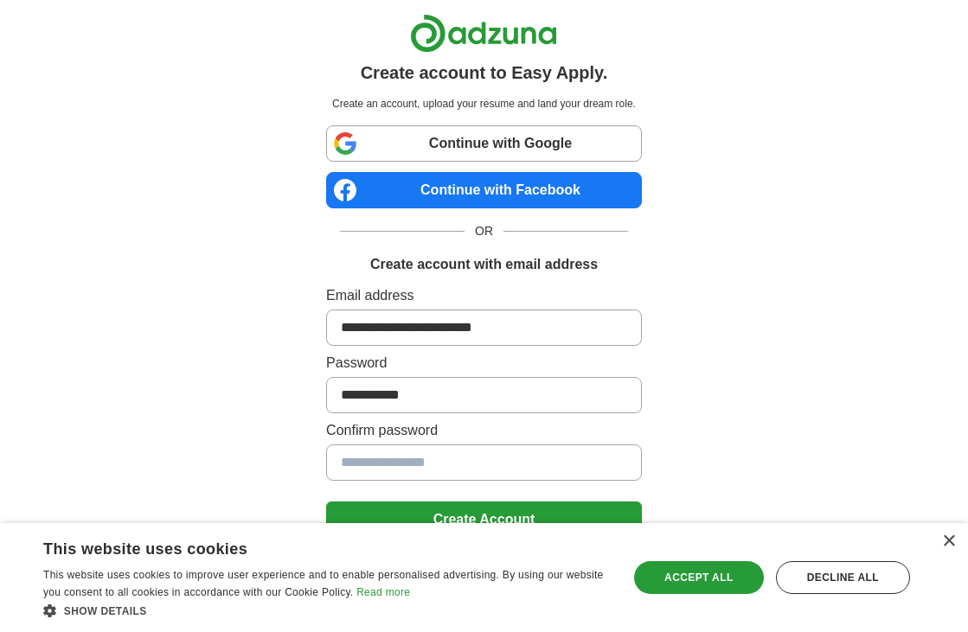 The width and height of the screenshot is (968, 632). Describe the element at coordinates (483, 520) in the screenshot. I see `button: Create Account` at that location.